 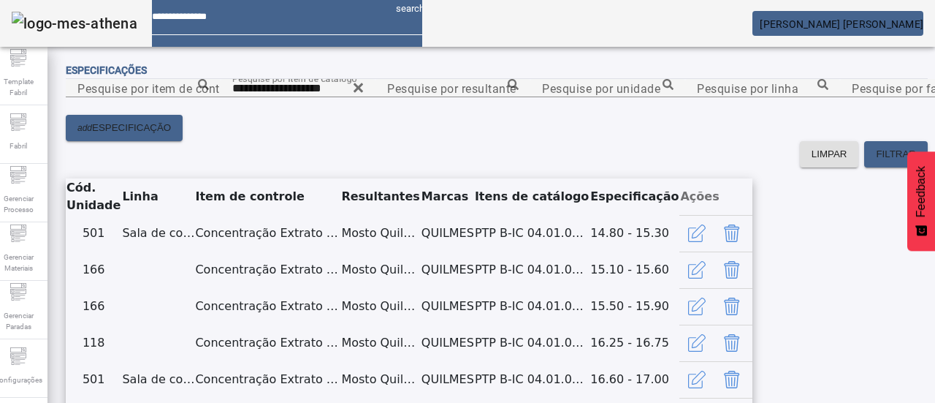 I want to click on td: 15.10 - 15.60, so click(x=634, y=270).